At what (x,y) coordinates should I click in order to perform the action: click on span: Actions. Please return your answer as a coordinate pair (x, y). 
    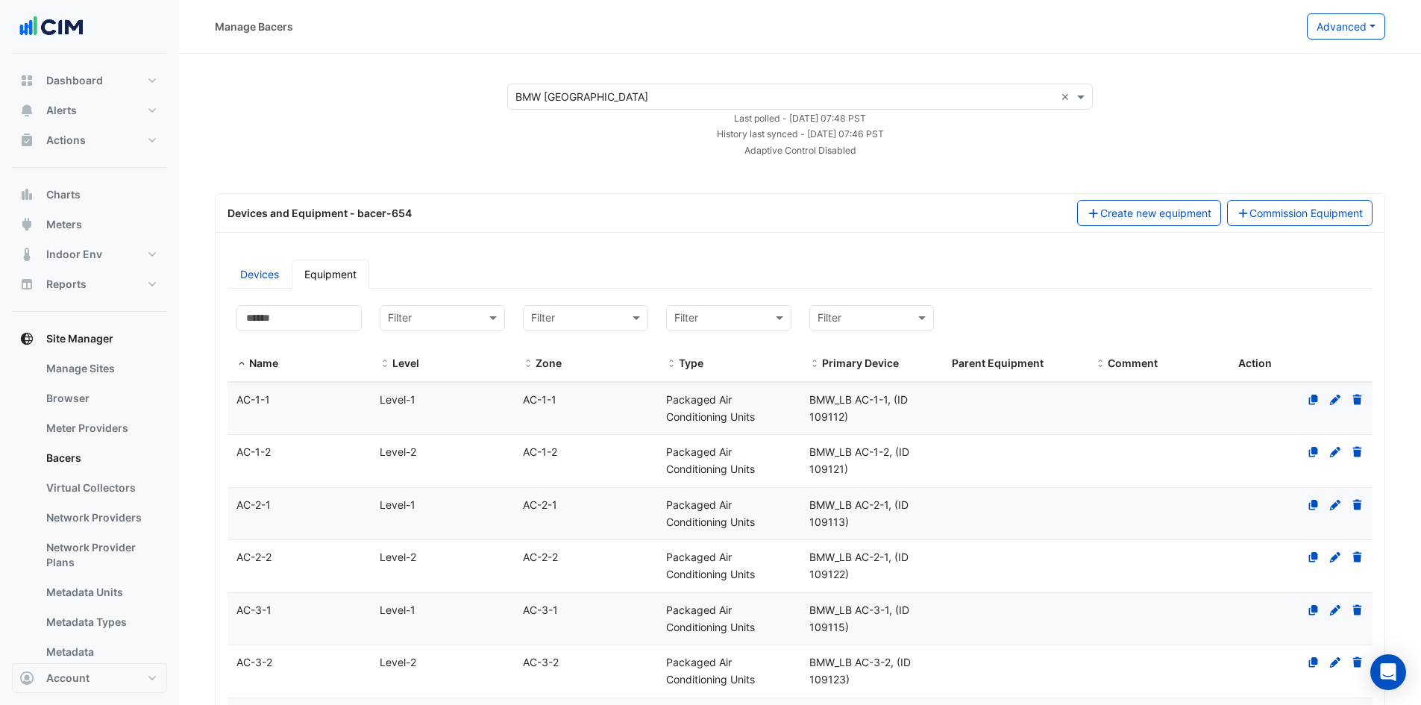
    Looking at the image, I should click on (66, 140).